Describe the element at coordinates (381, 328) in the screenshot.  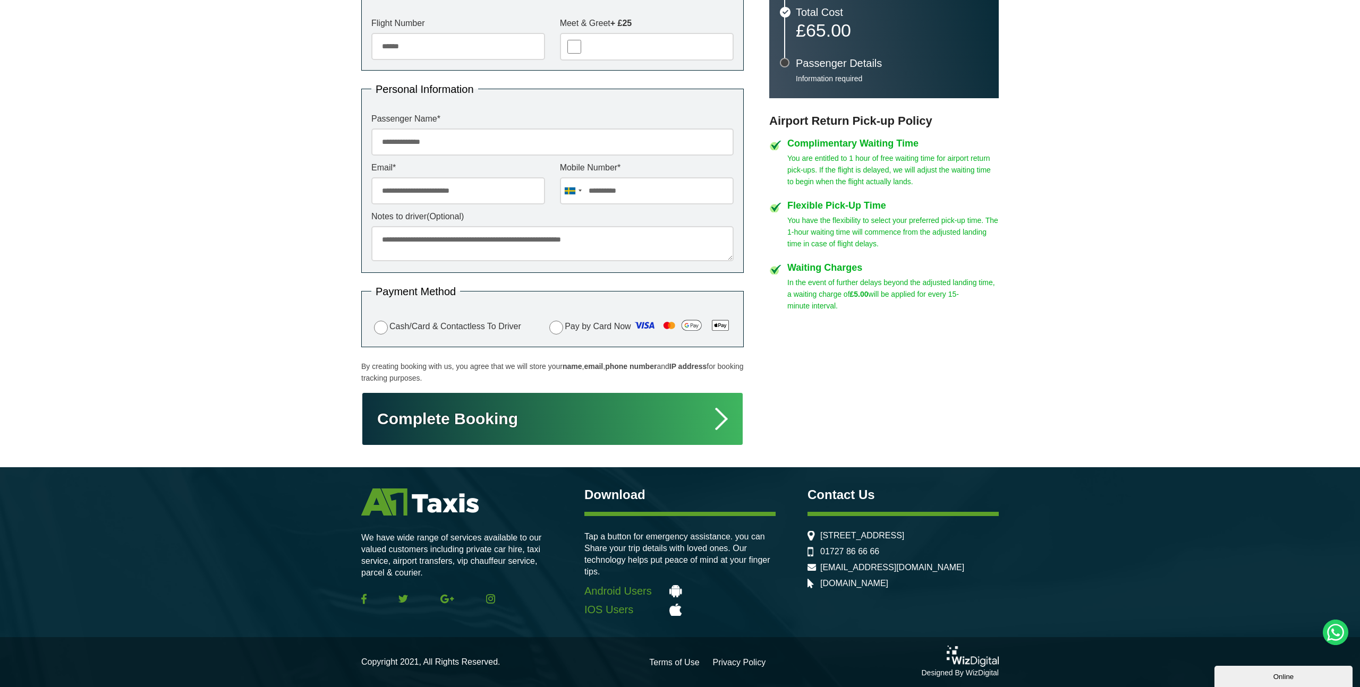
I see `input: Cash/Card & Contactless To Driver` at that location.